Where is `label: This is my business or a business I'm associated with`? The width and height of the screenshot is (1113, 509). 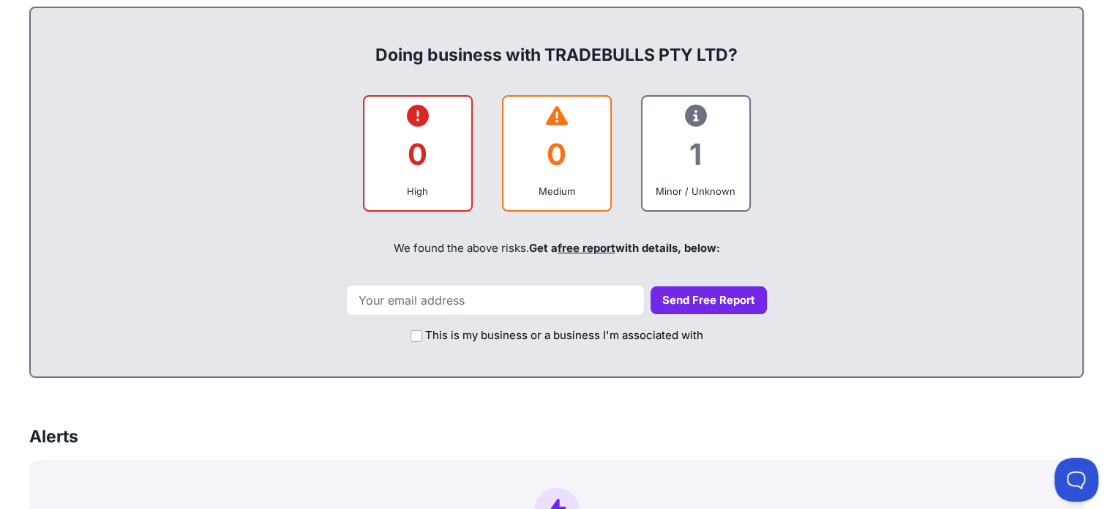 label: This is my business or a business I'm associated with is located at coordinates (564, 335).